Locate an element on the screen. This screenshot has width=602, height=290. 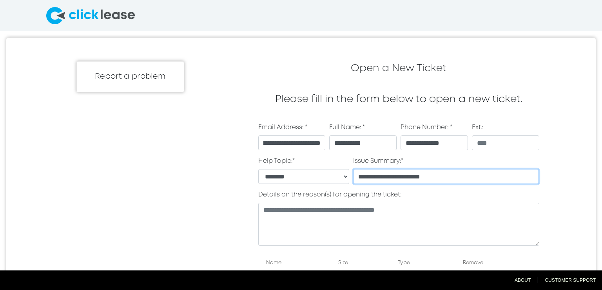
label: Issue Summary:* is located at coordinates (378, 162).